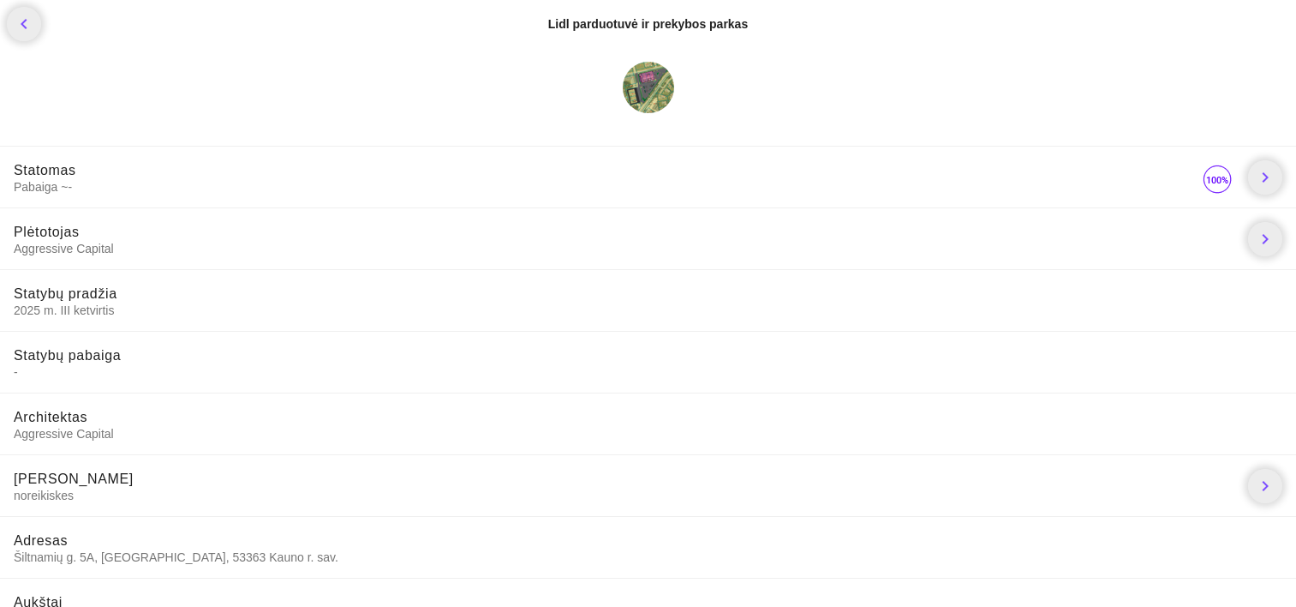  What do you see at coordinates (40, 540) in the screenshot?
I see `span: Adresas` at bounding box center [40, 540].